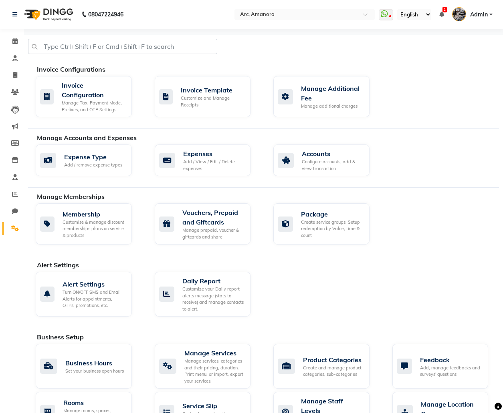 This screenshot has height=413, width=503. What do you see at coordinates (332, 165) in the screenshot?
I see `div: Configure accounts, add & view transaction` at bounding box center [332, 165].